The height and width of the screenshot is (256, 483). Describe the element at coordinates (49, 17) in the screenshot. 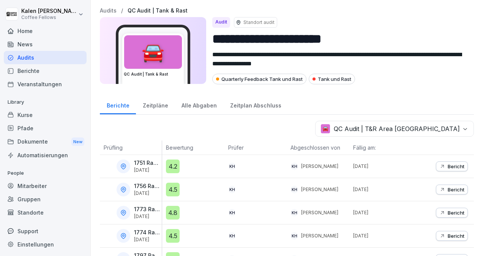

I see `p: Coffee Fellows` at that location.